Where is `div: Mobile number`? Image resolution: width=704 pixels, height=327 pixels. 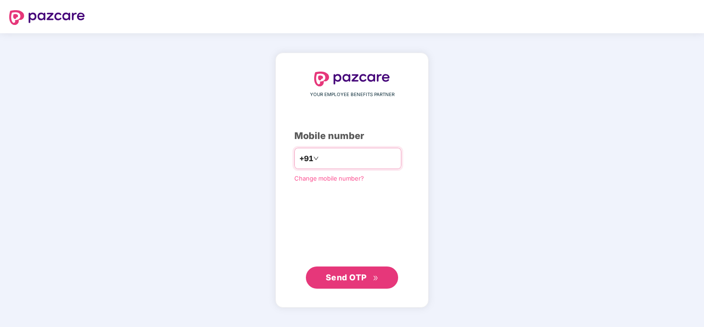
div: Mobile number is located at coordinates (352, 136).